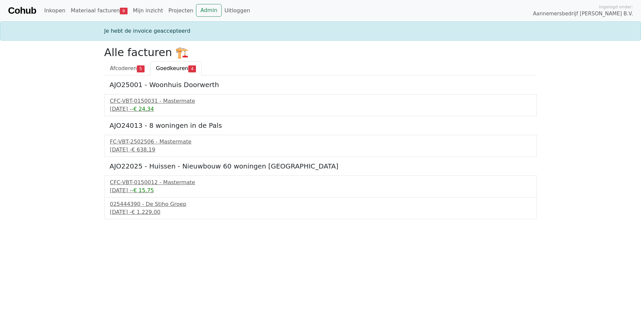  Describe the element at coordinates (141, 69) in the screenshot. I see `span: 5` at that location.